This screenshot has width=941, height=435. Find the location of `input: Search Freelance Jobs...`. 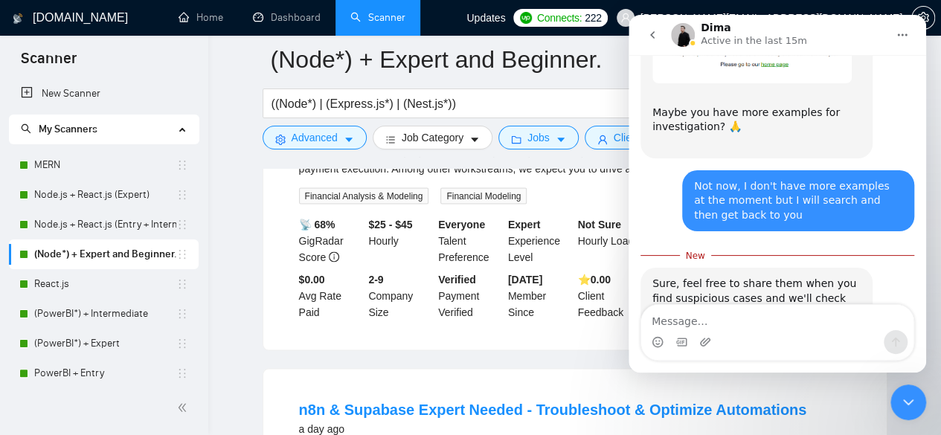

input: Search Freelance Jobs... is located at coordinates (470, 103).